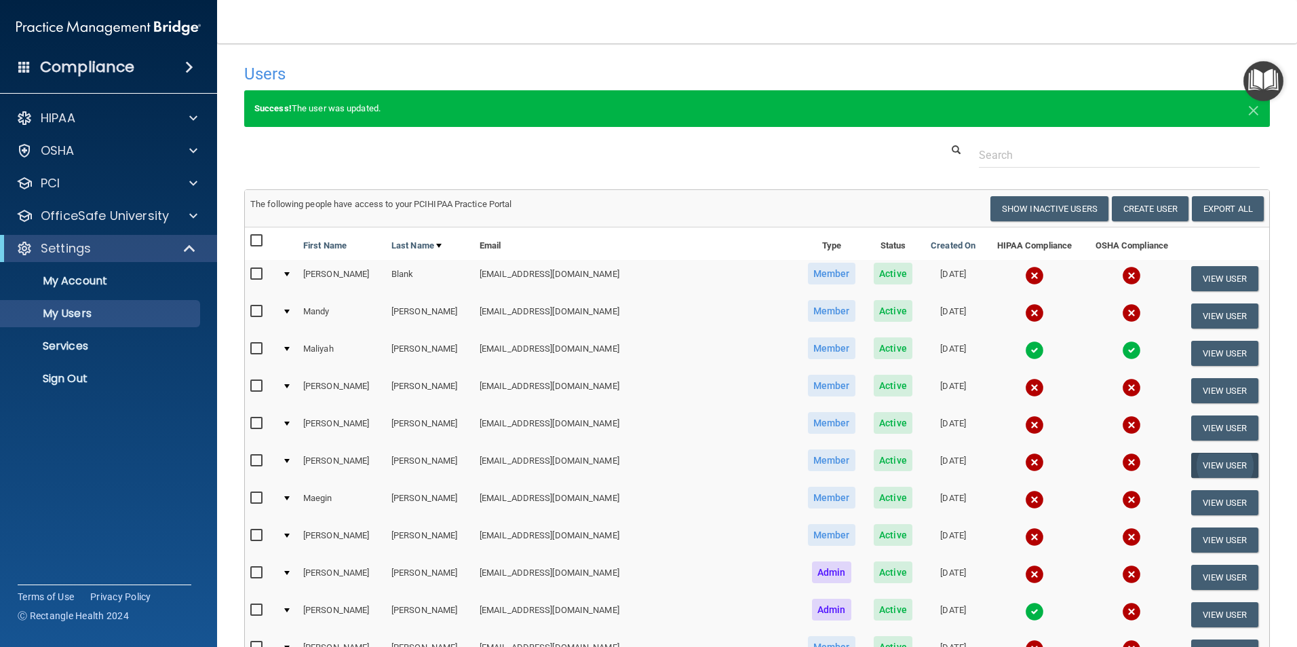 Image resolution: width=1297 pixels, height=647 pixels. What do you see at coordinates (273, 108) in the screenshot?
I see `strong: Success!` at bounding box center [273, 108].